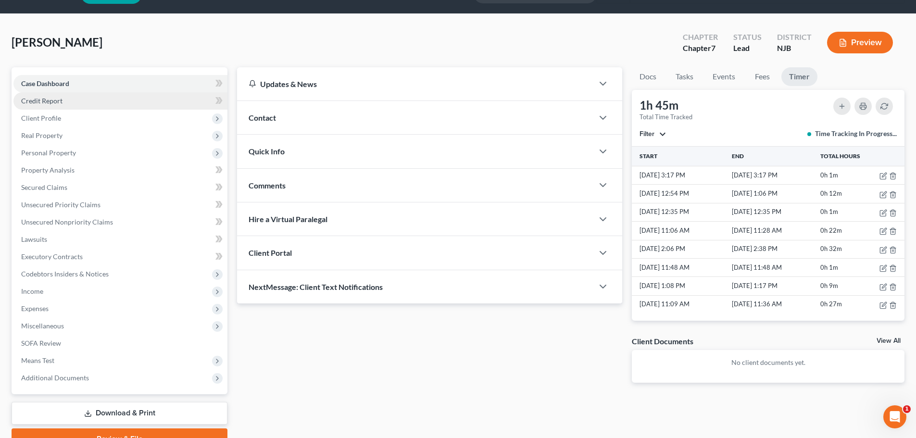 The width and height of the screenshot is (916, 438). Describe the element at coordinates (830, 230) in the screenshot. I see `span: 0h 22m` at that location.